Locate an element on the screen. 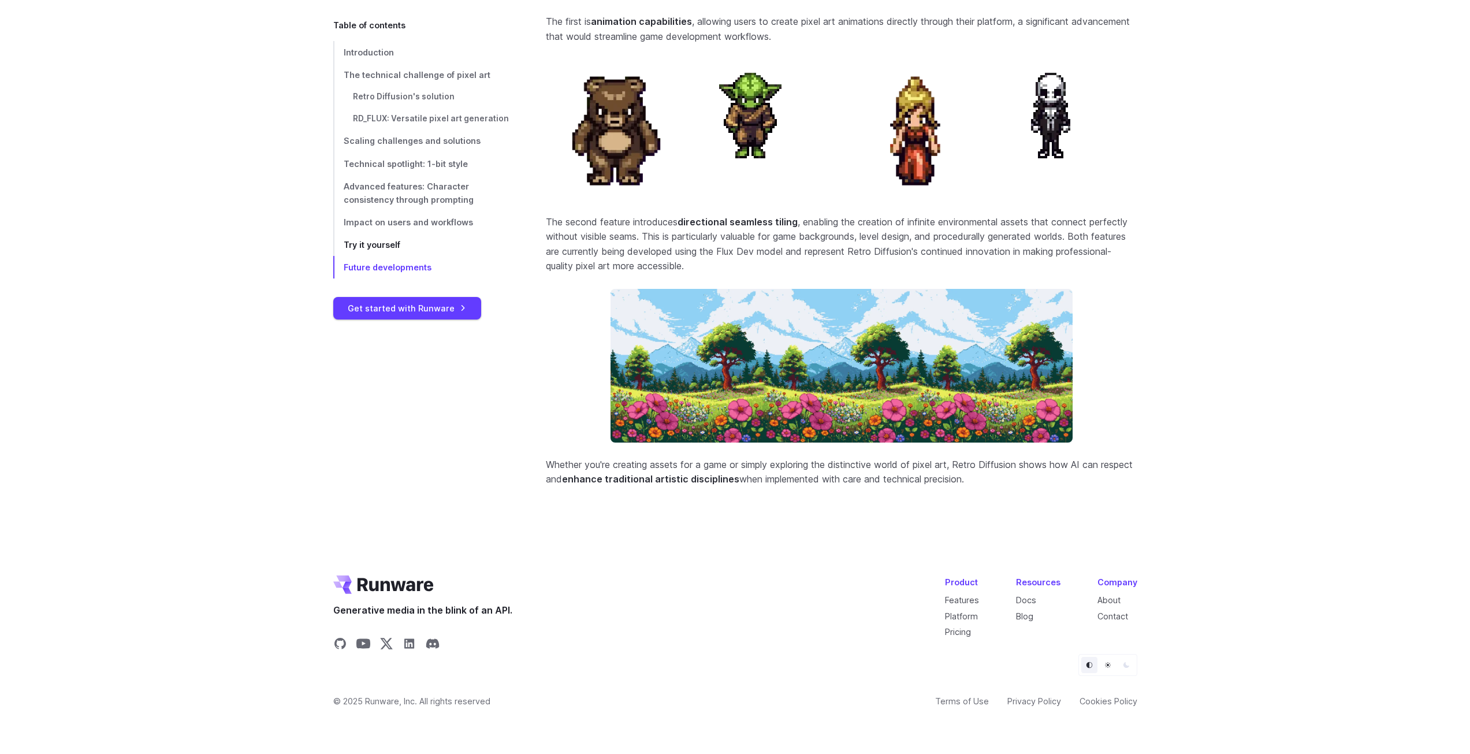 This screenshot has height=754, width=1470. img: a pixel art animated character of a regal figure with long blond hair and a red outfit, walking is located at coordinates (917, 129).